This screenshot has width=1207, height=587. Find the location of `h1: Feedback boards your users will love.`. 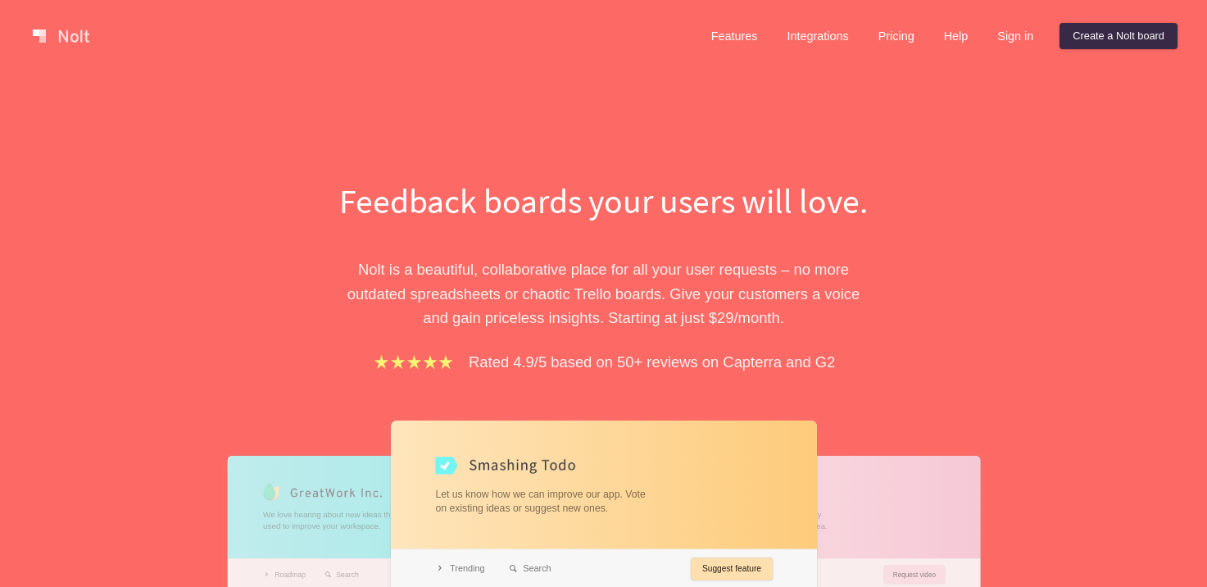

h1: Feedback boards your users will love. is located at coordinates (604, 201).